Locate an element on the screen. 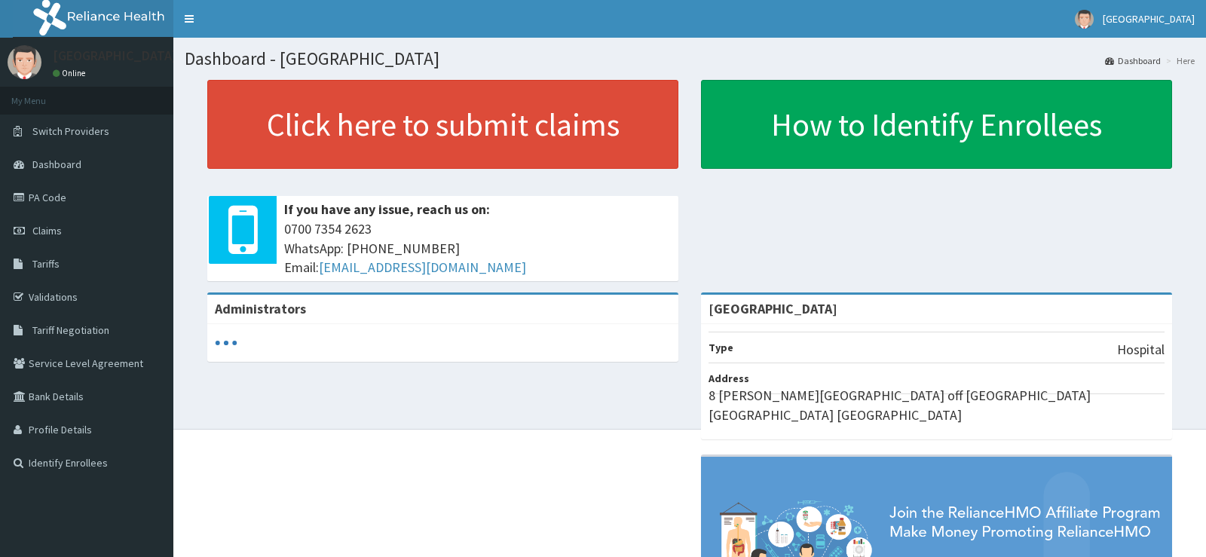 The width and height of the screenshot is (1206, 557). span: Tariffs is located at coordinates (46, 264).